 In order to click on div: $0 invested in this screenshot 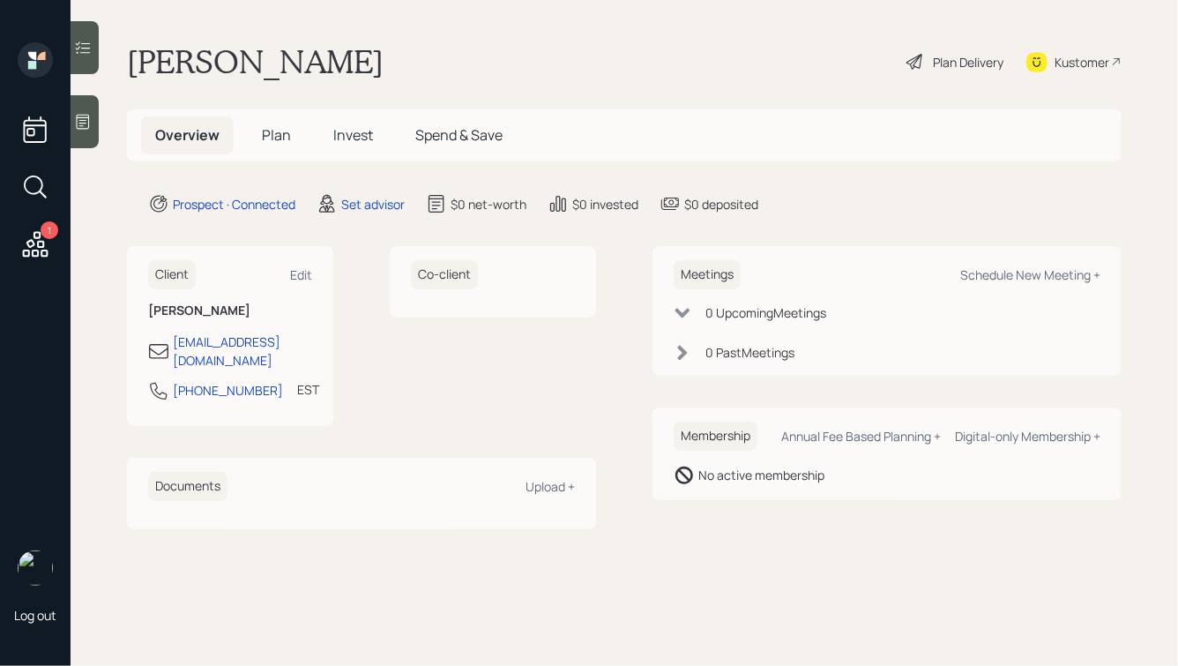, I will do `click(605, 204)`.